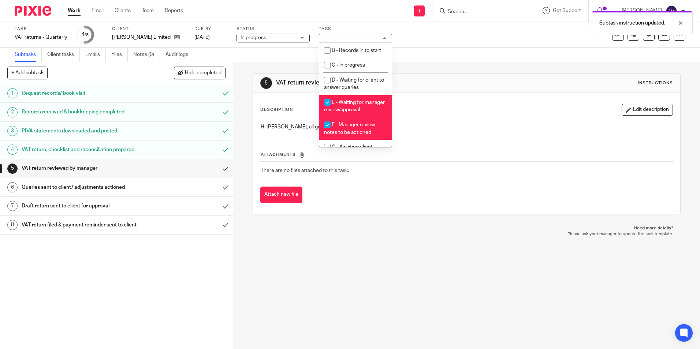  I want to click on p: Description, so click(276, 110).